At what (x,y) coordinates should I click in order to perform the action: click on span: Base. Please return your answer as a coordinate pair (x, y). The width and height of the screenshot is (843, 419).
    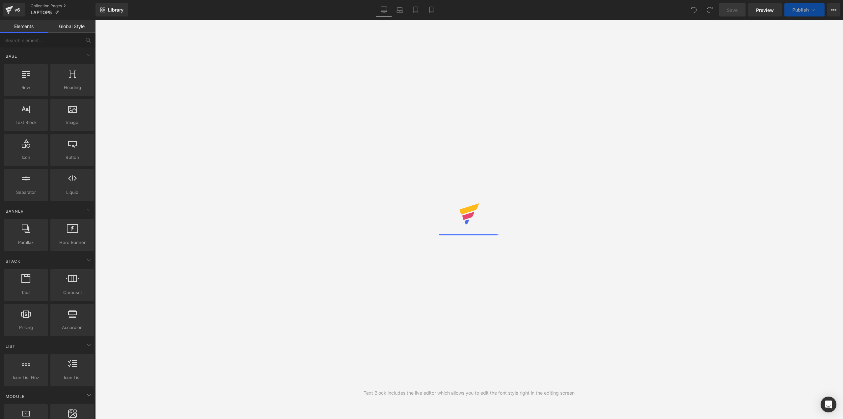
    Looking at the image, I should click on (11, 56).